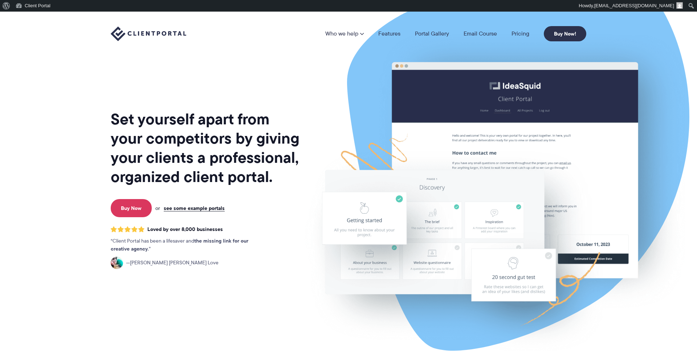  Describe the element at coordinates (432, 34) in the screenshot. I see `a: Portal Gallery` at that location.